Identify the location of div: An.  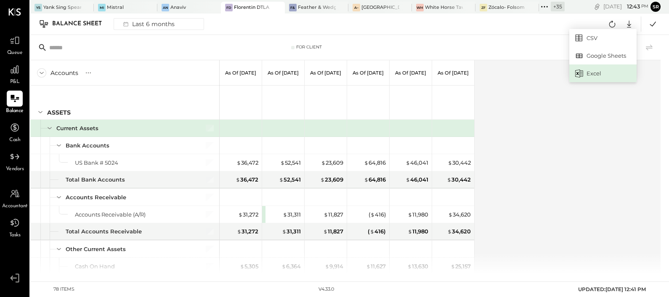
(165, 8).